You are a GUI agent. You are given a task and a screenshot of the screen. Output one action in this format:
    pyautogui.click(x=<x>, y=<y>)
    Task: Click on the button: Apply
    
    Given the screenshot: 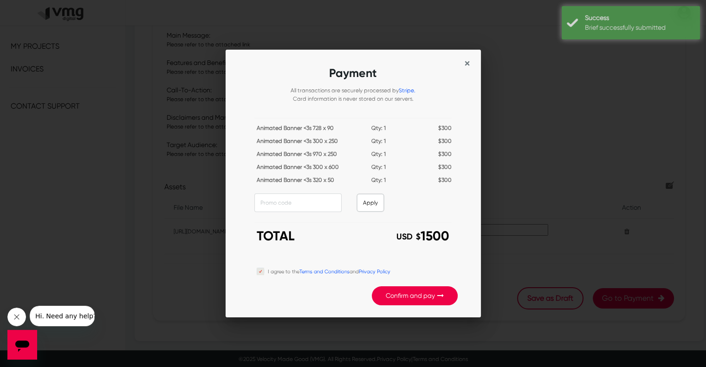 What is the action you would take?
    pyautogui.click(x=370, y=203)
    